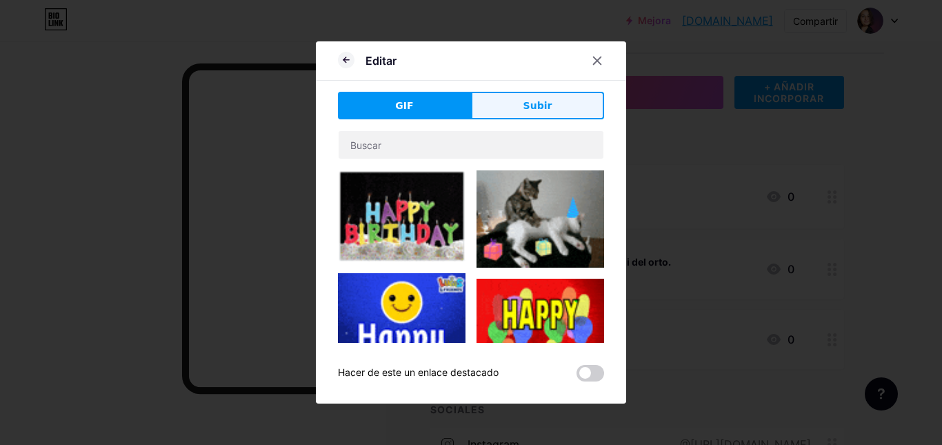 The width and height of the screenshot is (942, 445). What do you see at coordinates (471, 145) in the screenshot?
I see `input: Buscar` at bounding box center [471, 145].